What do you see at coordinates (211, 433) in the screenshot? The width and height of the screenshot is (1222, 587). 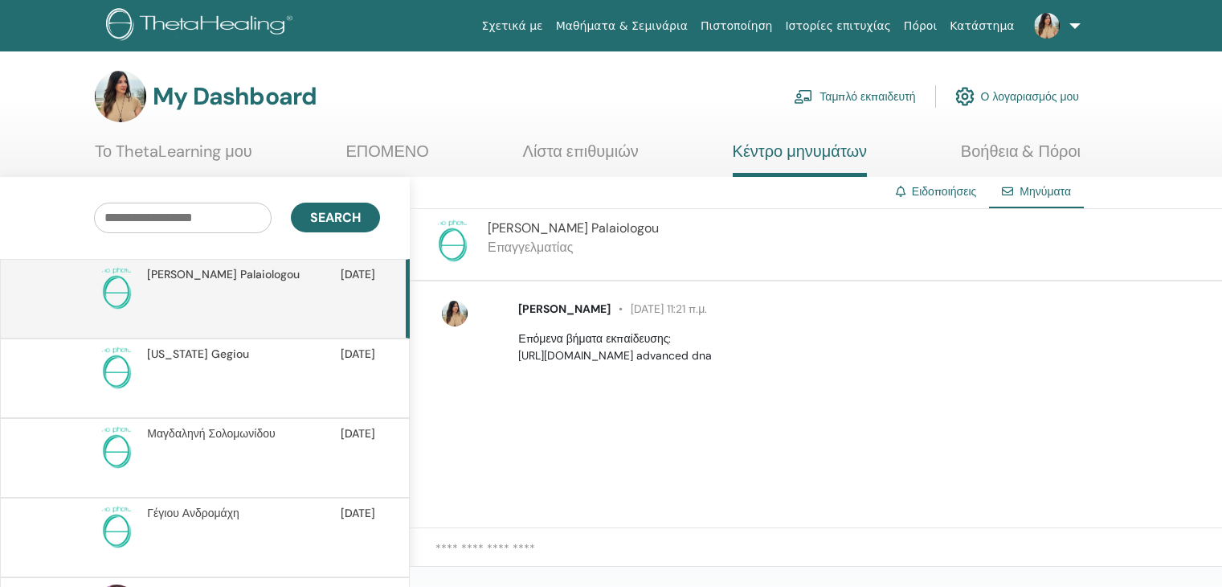 I see `span: Μαγδαληνή Σολομωνίδου` at bounding box center [211, 433].